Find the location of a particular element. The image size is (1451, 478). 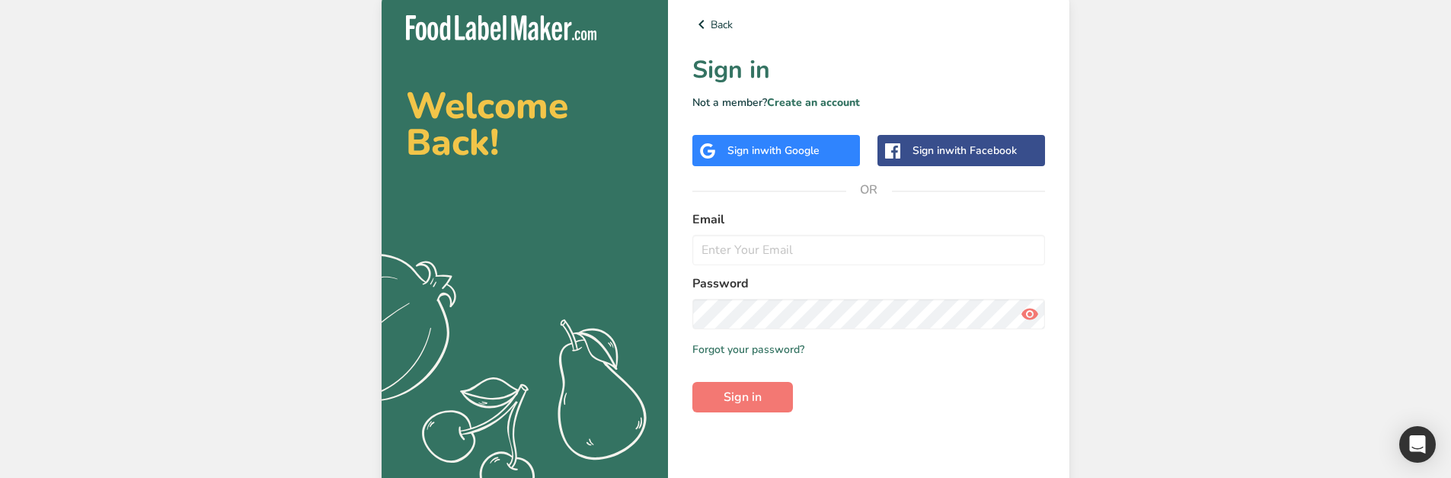

div: Open Intercom Messenger is located at coordinates (1418, 444).